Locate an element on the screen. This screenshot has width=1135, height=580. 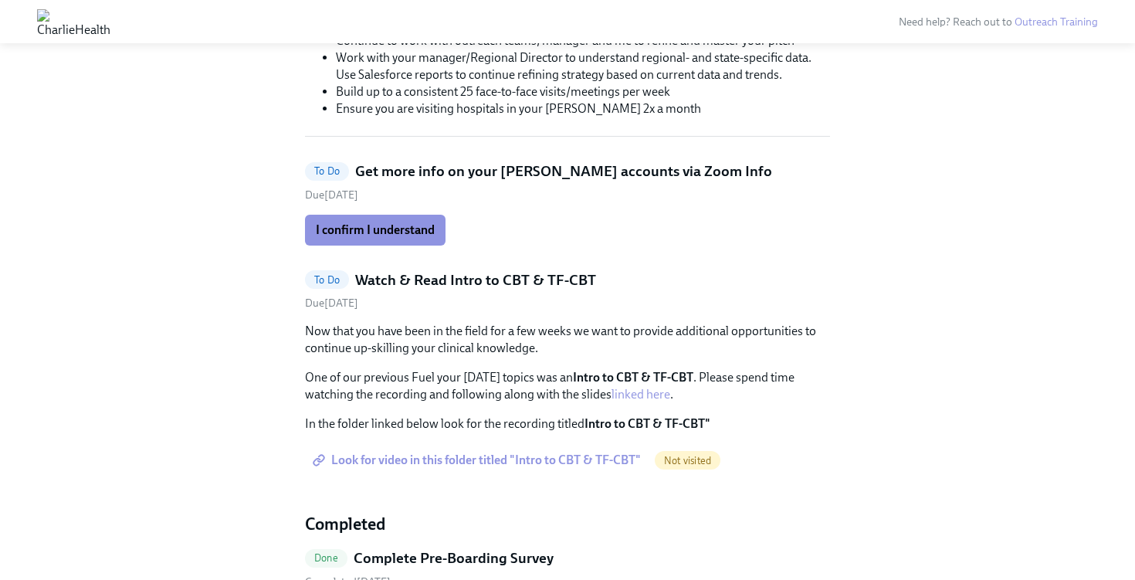
button: I confirm I understand is located at coordinates (375, 230).